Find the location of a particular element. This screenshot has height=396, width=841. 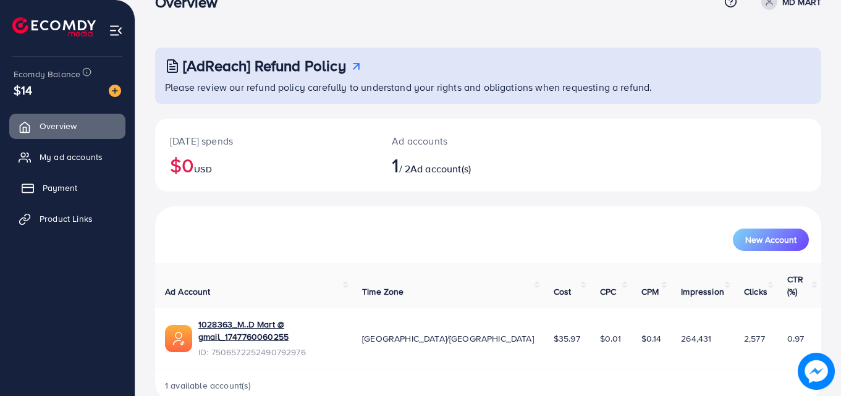

span: $14 is located at coordinates (23, 90).